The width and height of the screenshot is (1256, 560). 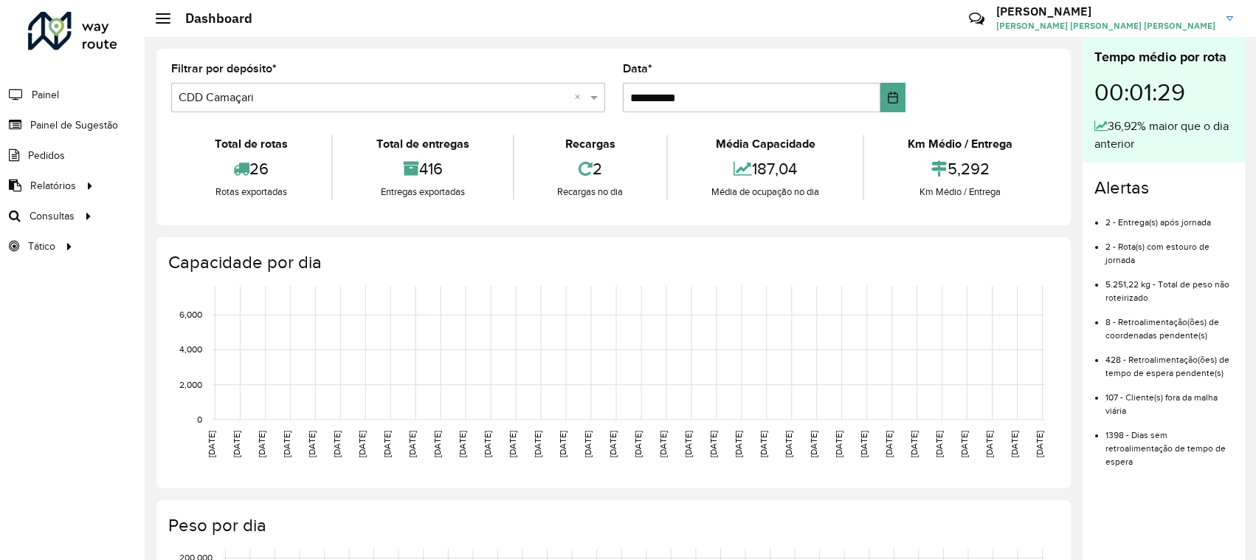 I want to click on div: 187,04, so click(x=765, y=168).